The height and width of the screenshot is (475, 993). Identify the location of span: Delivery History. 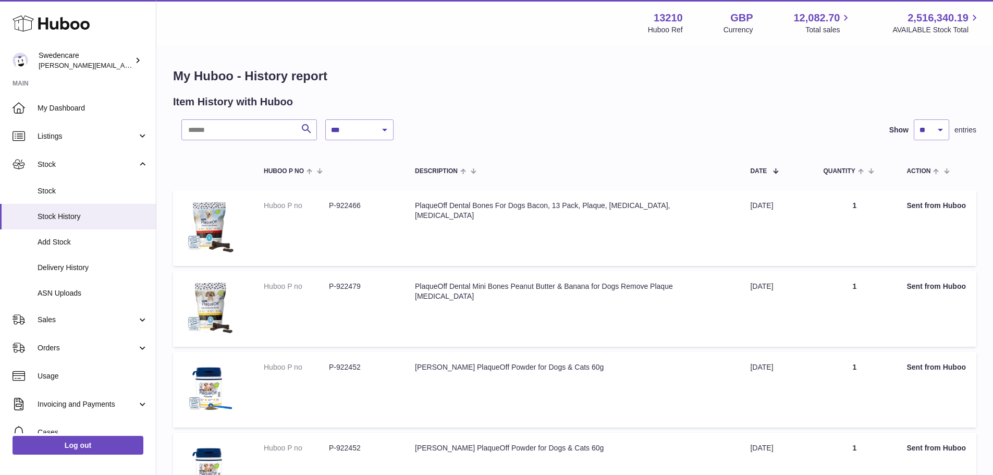
(93, 267).